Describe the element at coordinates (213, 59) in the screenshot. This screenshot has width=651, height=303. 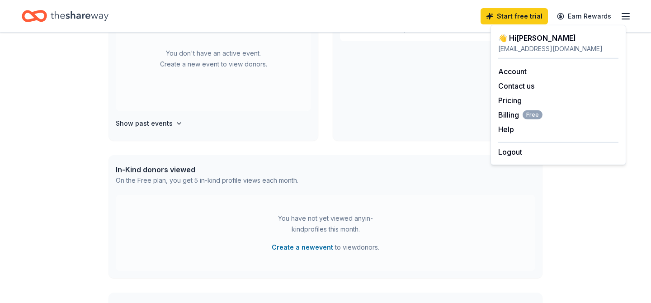
I see `div: You don't have an active event. Create a new event to view donors.` at that location.